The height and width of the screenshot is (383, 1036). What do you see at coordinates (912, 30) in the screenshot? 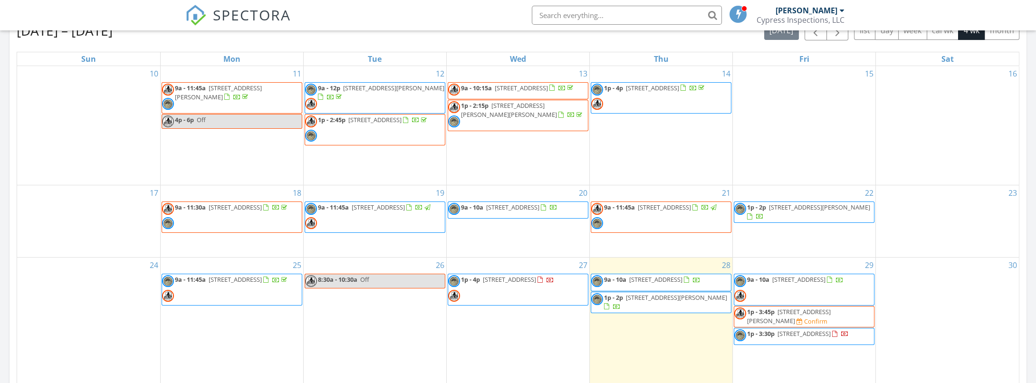
I see `button: week` at bounding box center [912, 30].